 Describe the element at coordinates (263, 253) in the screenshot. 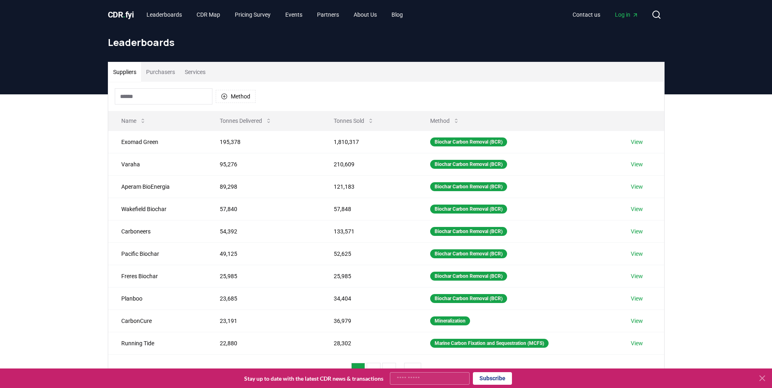

I see `td: 49,125` at that location.